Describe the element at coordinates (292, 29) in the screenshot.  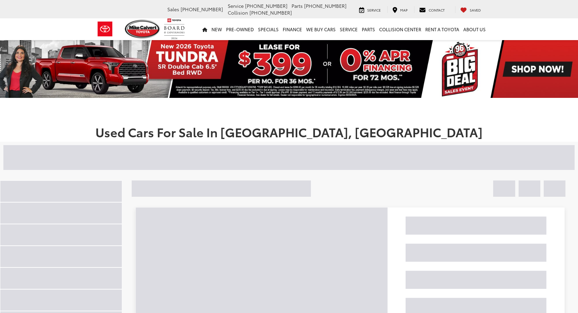
I see `a: Finance` at that location.